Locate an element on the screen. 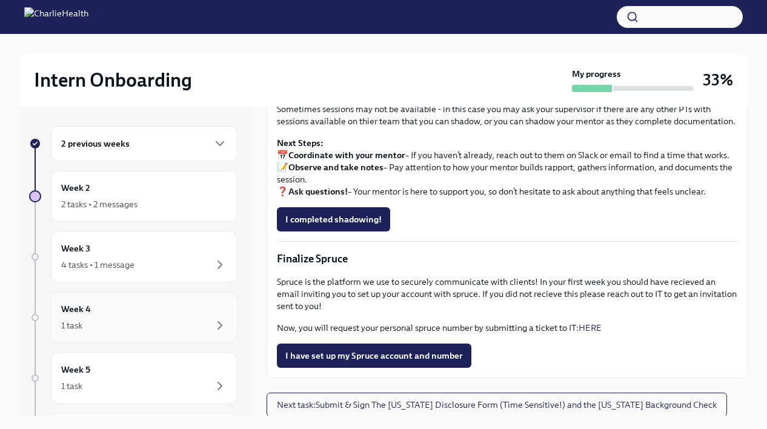  p: Now, you will request your personal spruce number by submitting a ticket to IT: is located at coordinates (507, 328).